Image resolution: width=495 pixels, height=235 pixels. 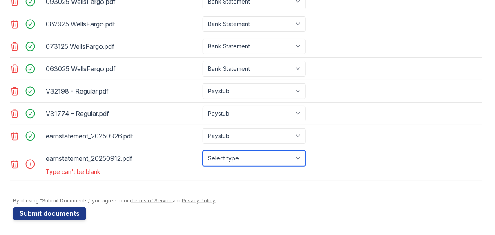 I want to click on a: Terms of Service, so click(x=152, y=201).